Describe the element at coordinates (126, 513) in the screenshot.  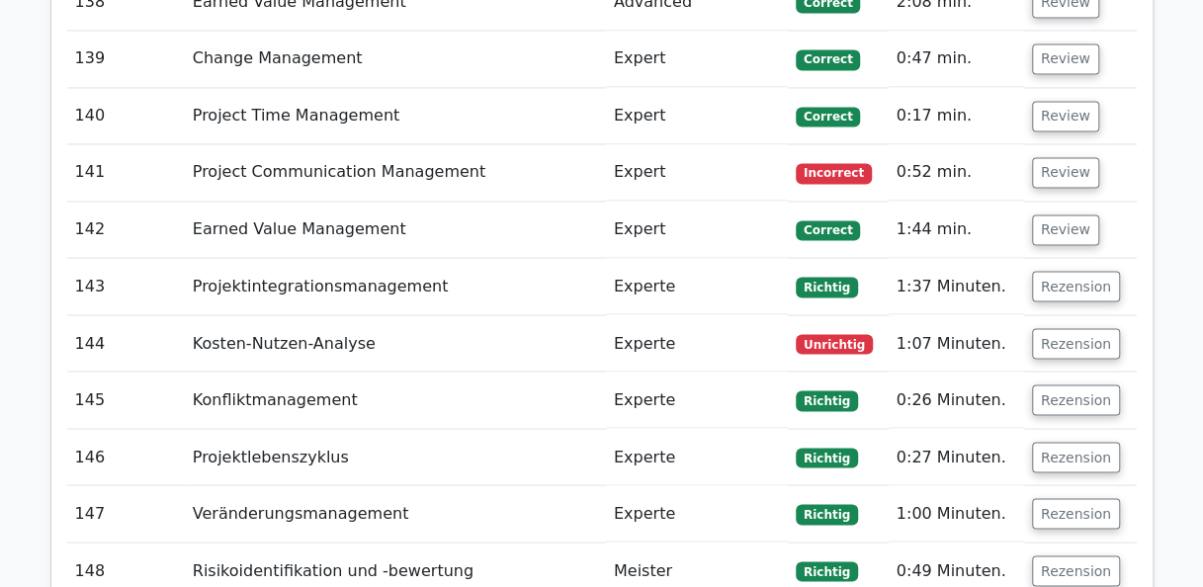
I see `td: 147` at that location.